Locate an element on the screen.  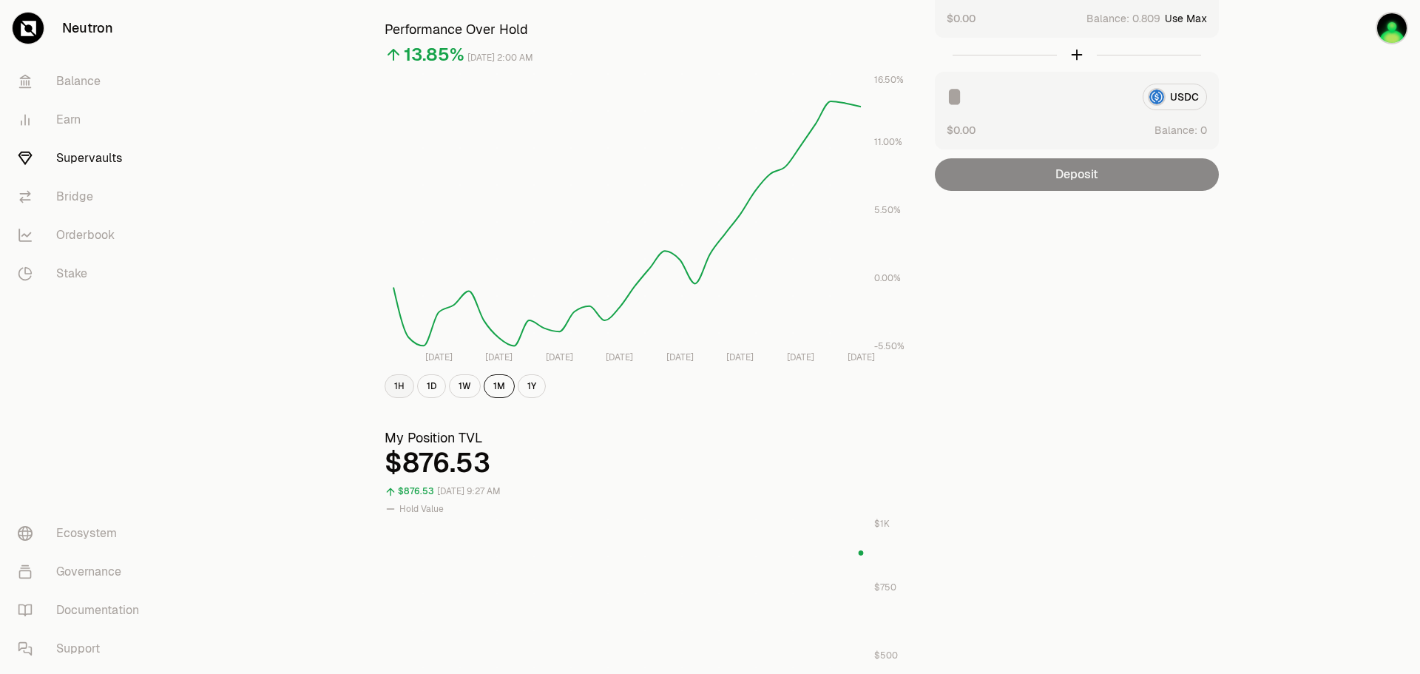
tspan: 5.50% is located at coordinates (887, 210).